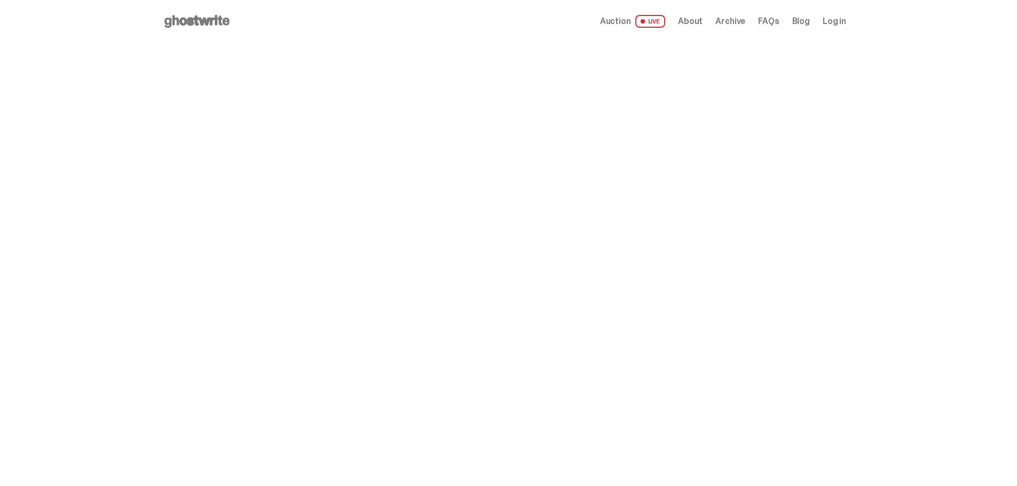  I want to click on a: FAQs, so click(768, 21).